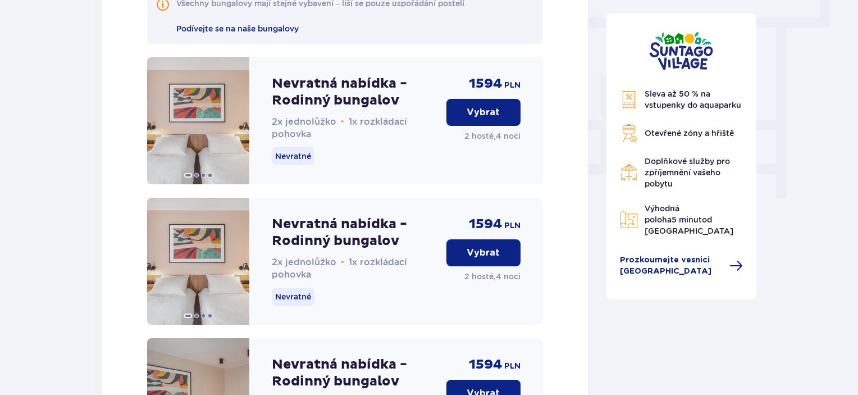 This screenshot has width=858, height=395. Describe the element at coordinates (629, 219) in the screenshot. I see `img: Ikona mapy` at that location.